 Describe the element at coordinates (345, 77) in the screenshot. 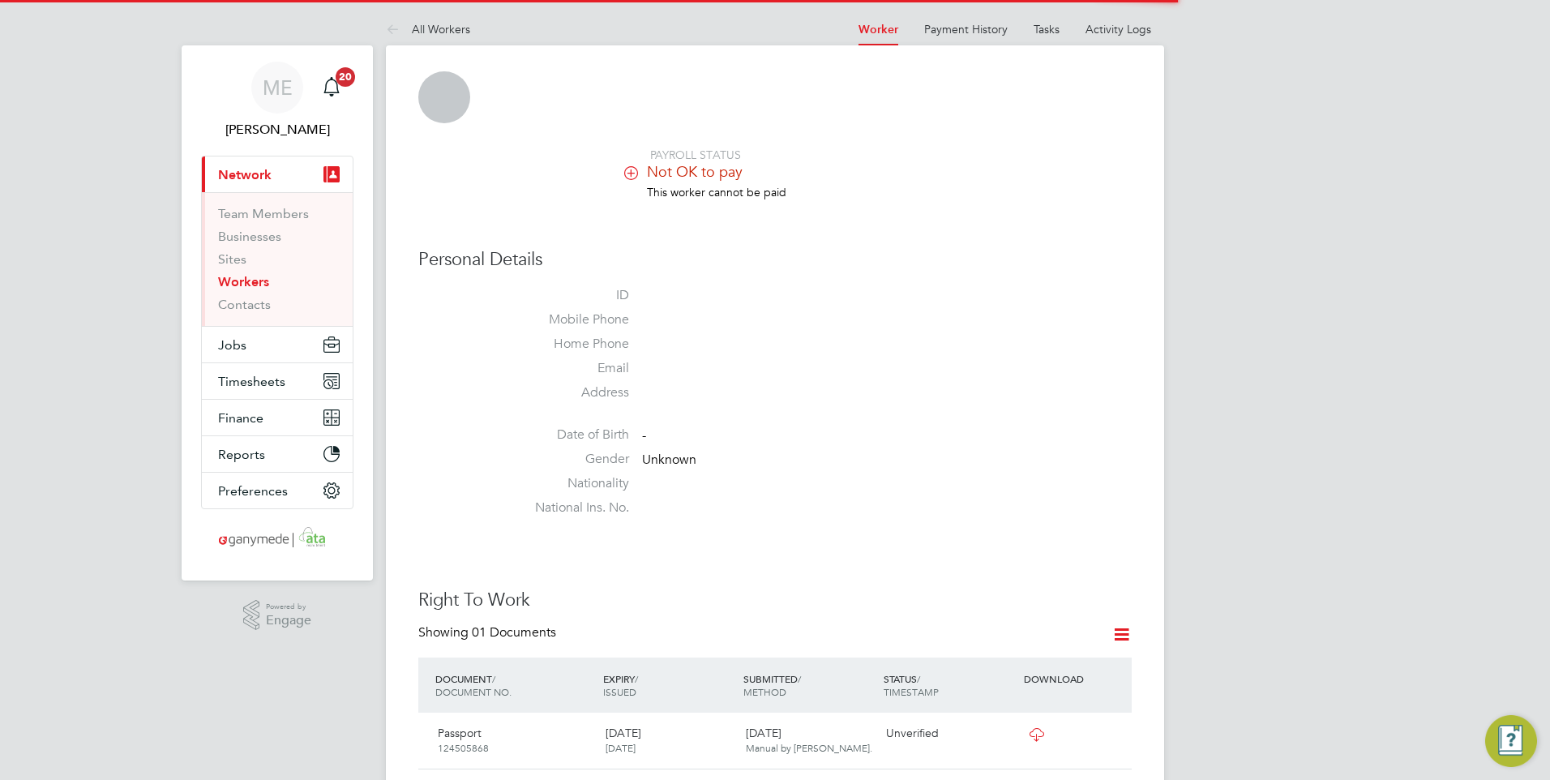

I see `span: 20` at that location.